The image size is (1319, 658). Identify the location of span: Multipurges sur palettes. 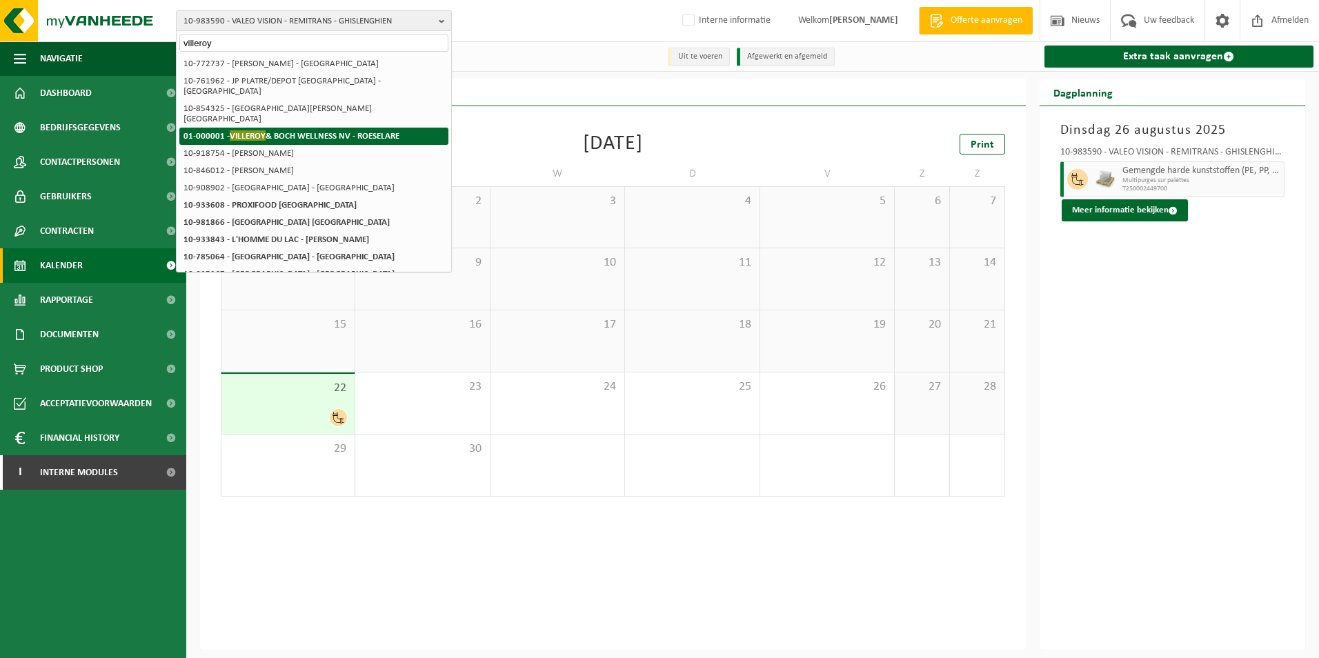
(1202, 181).